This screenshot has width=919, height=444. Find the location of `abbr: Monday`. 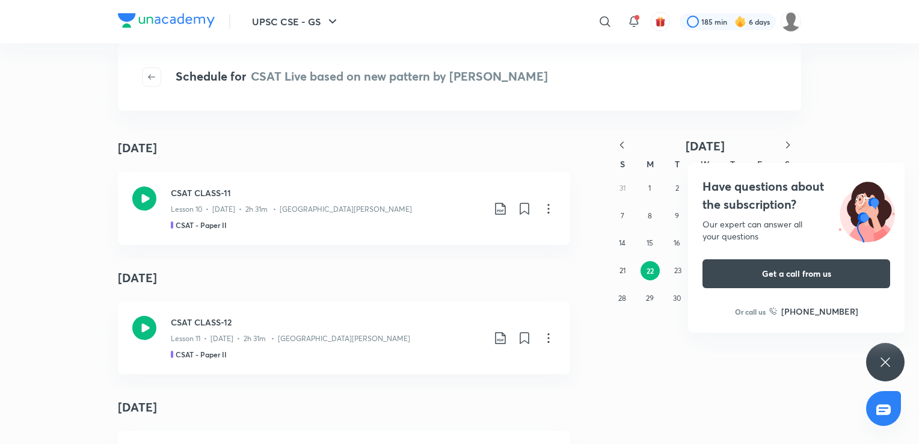

abbr: Monday is located at coordinates (650, 164).